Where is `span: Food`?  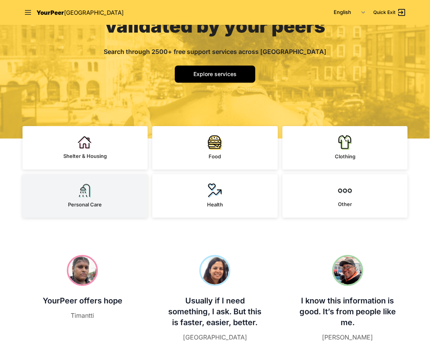
span: Food is located at coordinates (215, 156).